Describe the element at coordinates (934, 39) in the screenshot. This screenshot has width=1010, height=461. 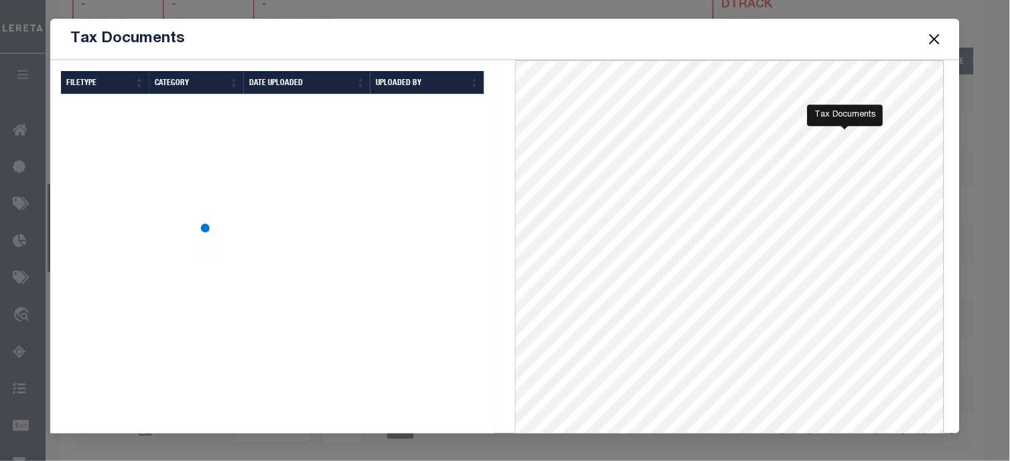
I see `button: Close` at that location.